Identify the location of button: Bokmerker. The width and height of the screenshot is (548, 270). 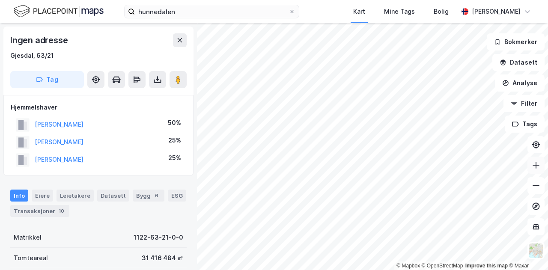
(515, 42).